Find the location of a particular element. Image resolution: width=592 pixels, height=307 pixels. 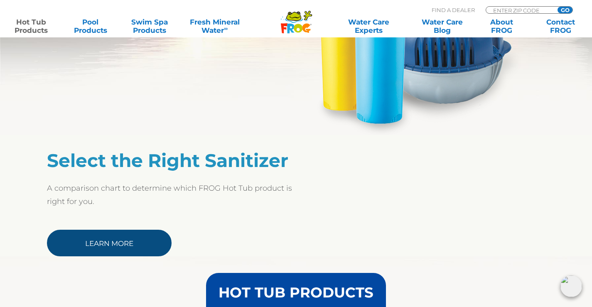

a: Learn More is located at coordinates (109, 243).